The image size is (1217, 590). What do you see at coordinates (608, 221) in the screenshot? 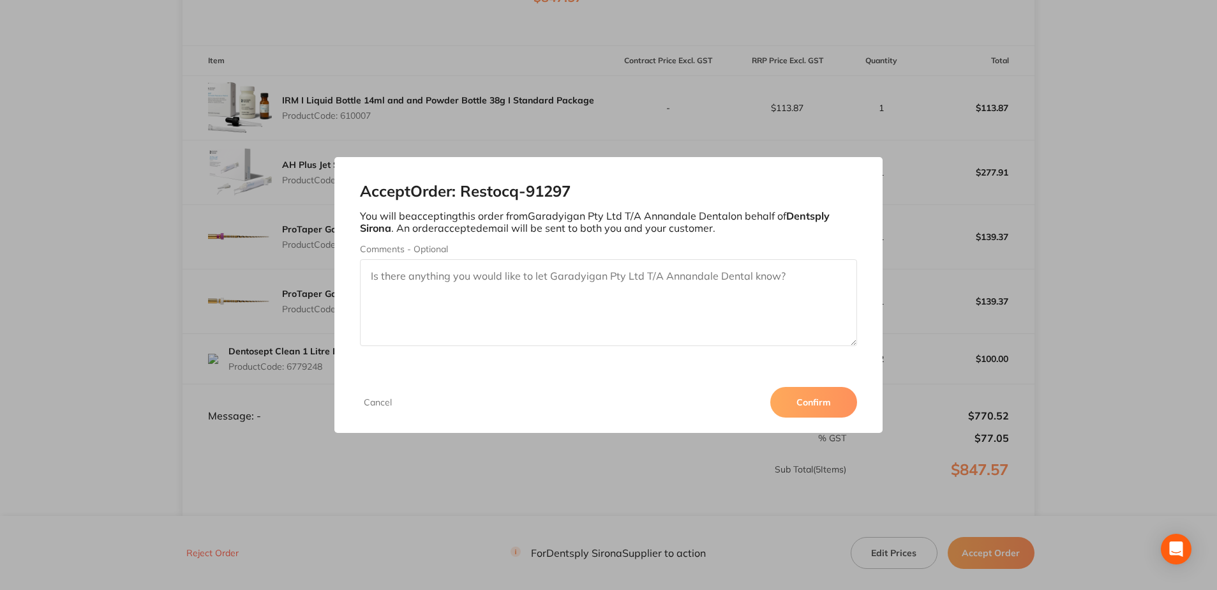
I see `p: You will be accepting this order from Garadyigan Pty Ltd T/A Annandale Dental on behalf of . An o...` at bounding box center [608, 221].